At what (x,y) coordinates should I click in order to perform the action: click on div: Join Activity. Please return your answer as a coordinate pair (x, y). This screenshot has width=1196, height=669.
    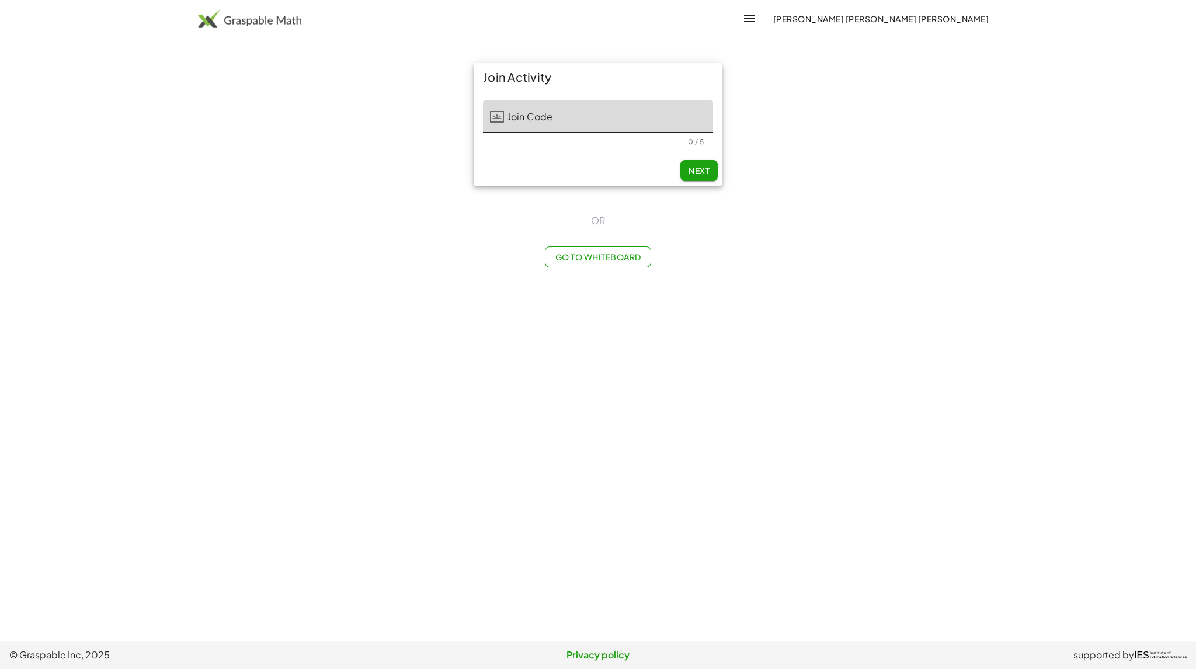
    Looking at the image, I should click on (598, 77).